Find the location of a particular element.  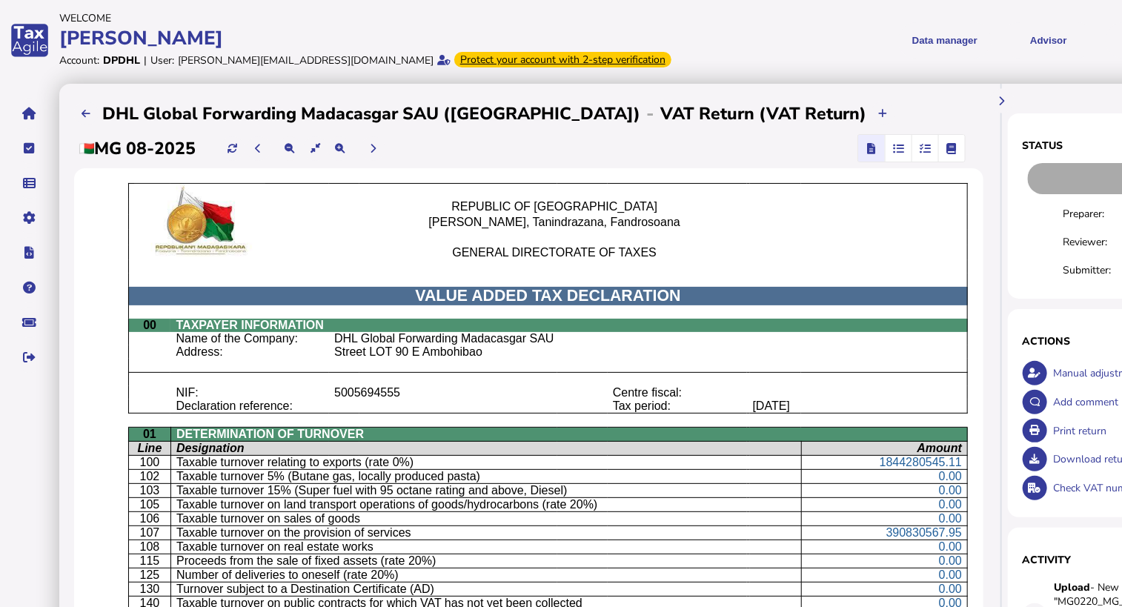

span: VALUE ADDED TAX DECLARATION is located at coordinates (548, 296).